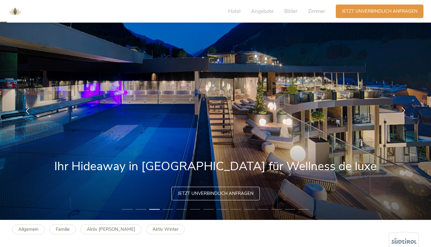  What do you see at coordinates (316, 11) in the screenshot?
I see `span: Zimmer` at bounding box center [316, 11].